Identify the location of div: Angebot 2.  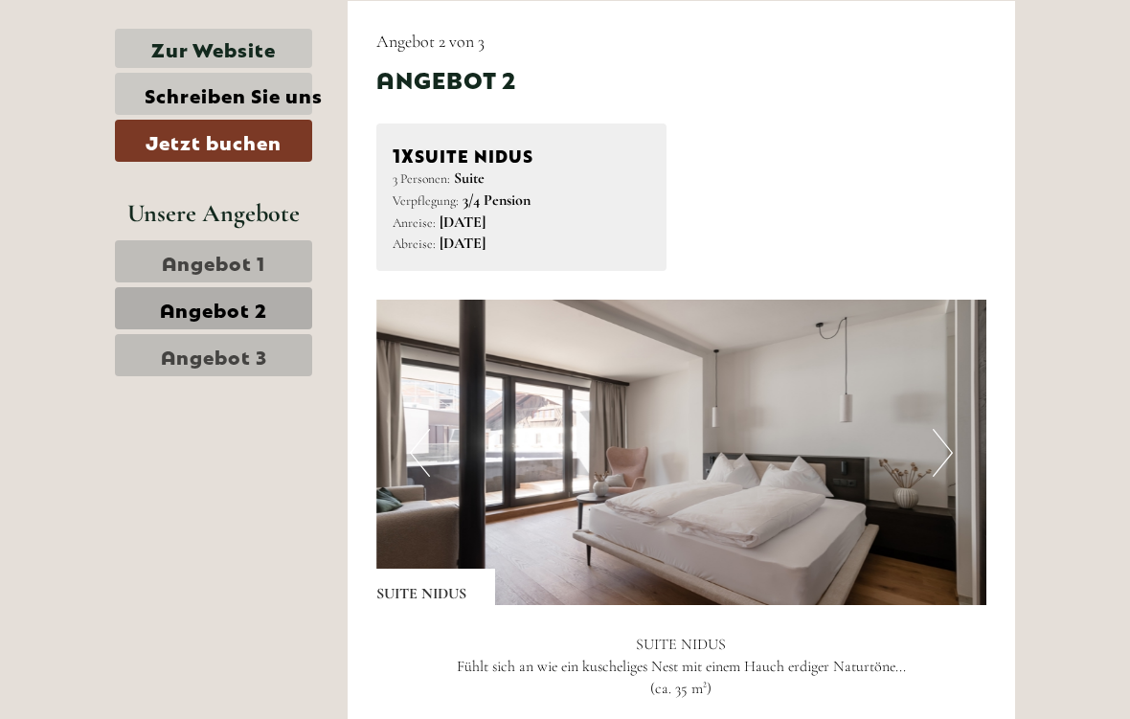
(446, 78).